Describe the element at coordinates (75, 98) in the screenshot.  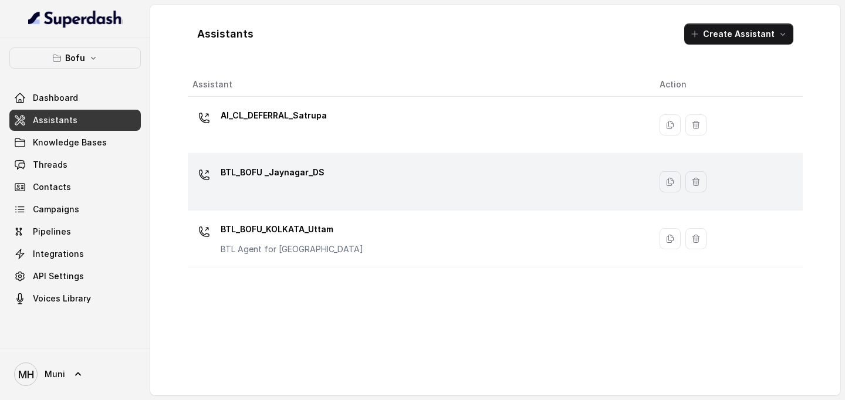
I see `a: Dashboard` at that location.